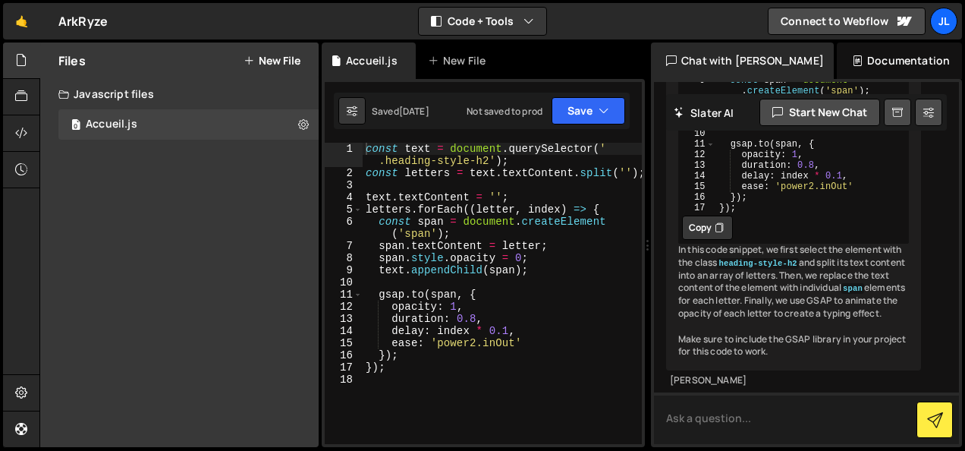 The height and width of the screenshot is (451, 965). What do you see at coordinates (72, 61) in the screenshot?
I see `h2: Files` at bounding box center [72, 61].